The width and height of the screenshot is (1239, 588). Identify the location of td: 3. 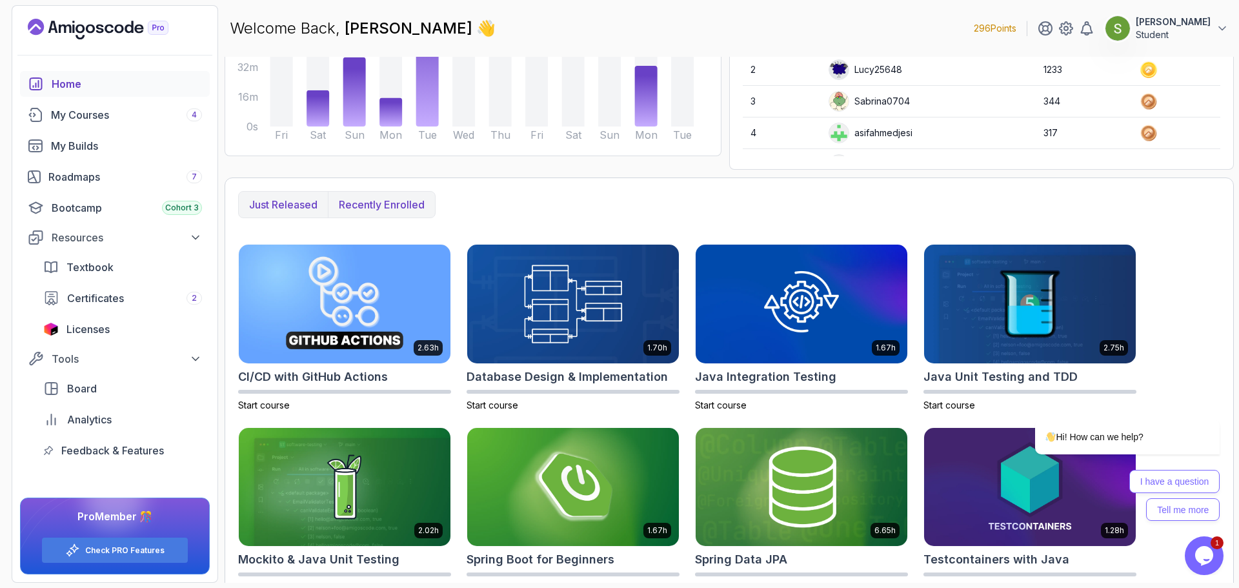
(782, 101).